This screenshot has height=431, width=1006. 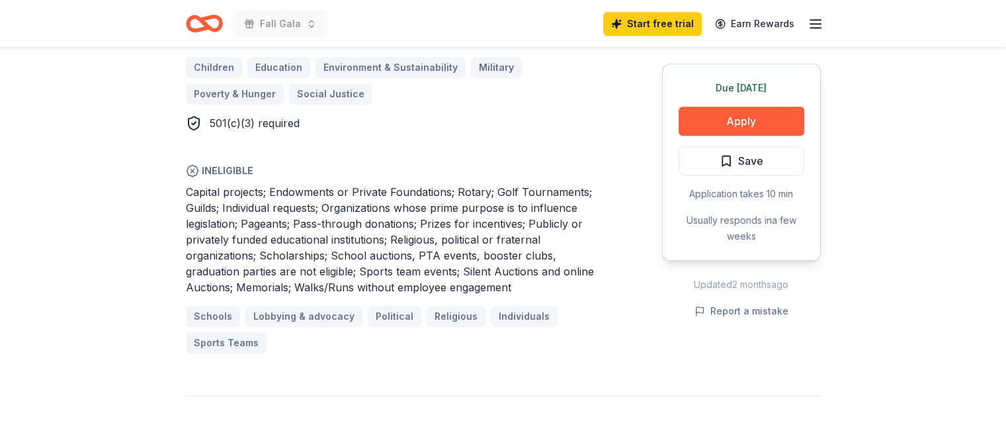 What do you see at coordinates (496, 67) in the screenshot?
I see `span: Military` at bounding box center [496, 67].